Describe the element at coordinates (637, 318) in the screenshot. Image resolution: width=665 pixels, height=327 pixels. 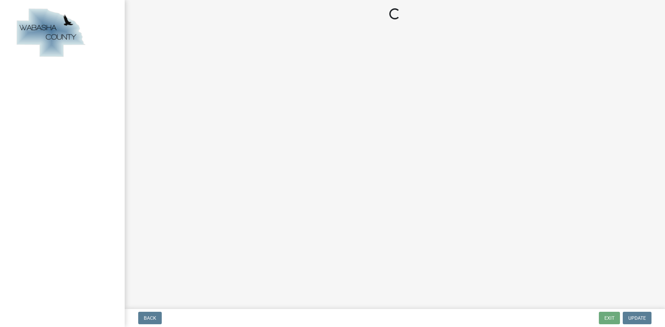
I see `span: Update` at that location.